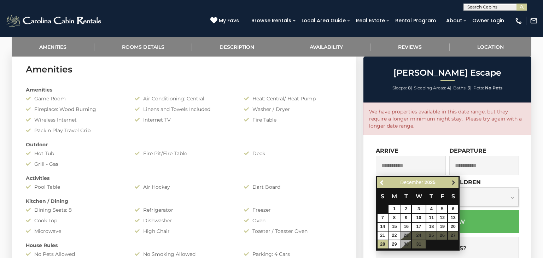 This screenshot has width=543, height=258. What do you see at coordinates (382, 226) in the screenshot?
I see `a: 14` at bounding box center [382, 226].